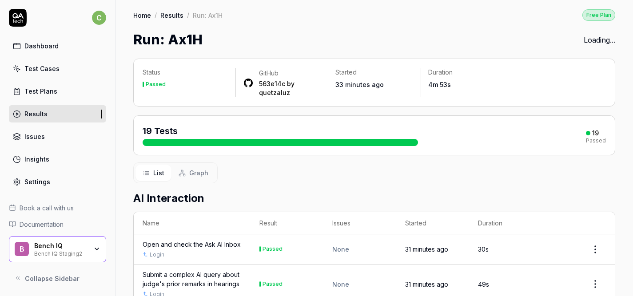 This screenshot has height=296, width=633. I want to click on h1: Run: Ax1H, so click(168, 40).